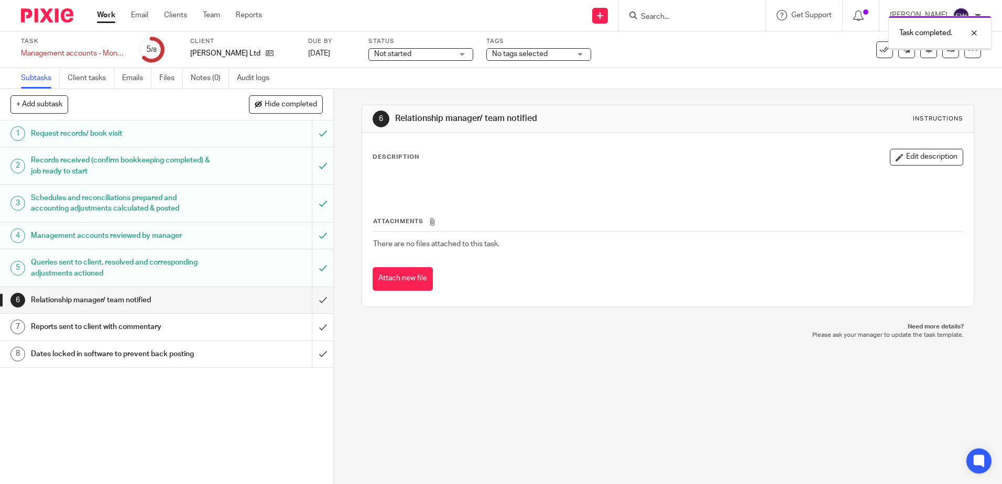  What do you see at coordinates (520, 54) in the screenshot?
I see `span: No tags selected` at bounding box center [520, 54].